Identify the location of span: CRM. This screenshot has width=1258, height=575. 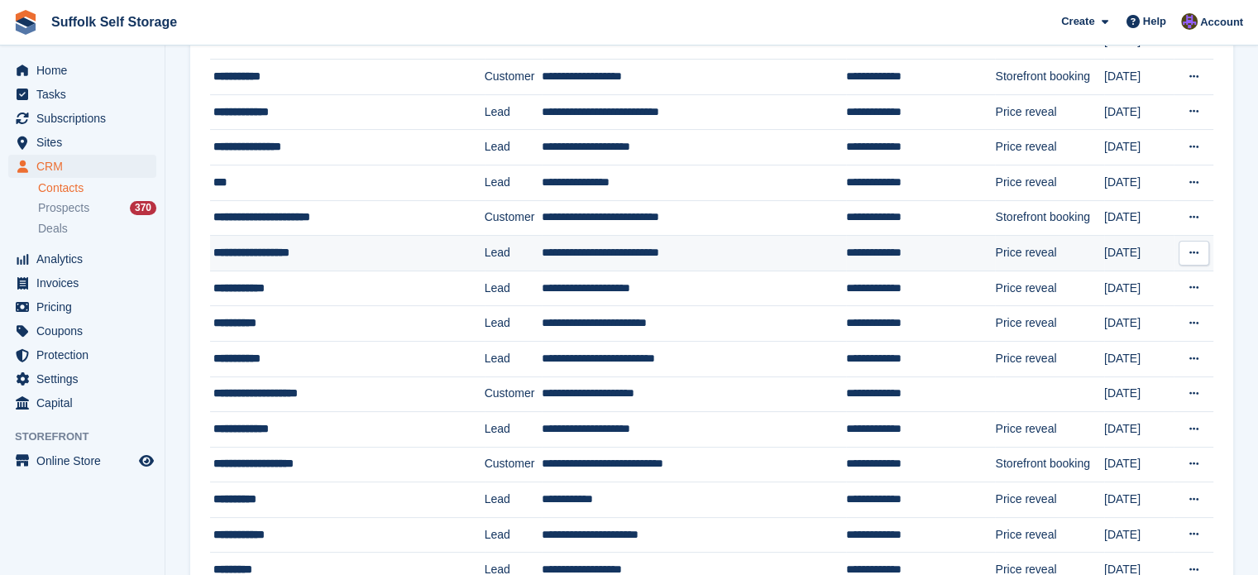
(86, 166).